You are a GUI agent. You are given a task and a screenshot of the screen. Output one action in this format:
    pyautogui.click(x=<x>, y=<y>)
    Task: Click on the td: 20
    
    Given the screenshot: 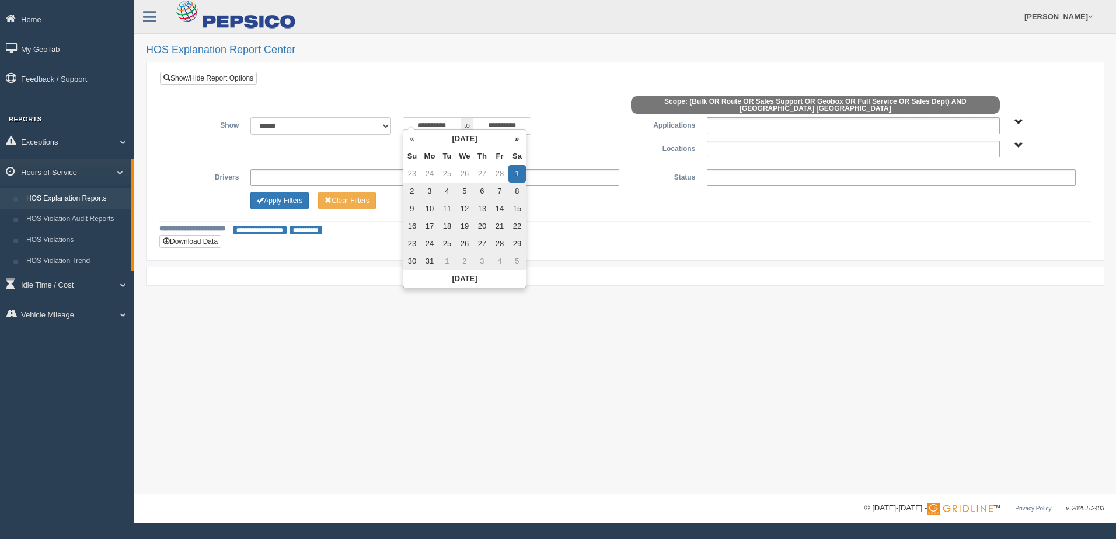 What is the action you would take?
    pyautogui.click(x=482, y=226)
    